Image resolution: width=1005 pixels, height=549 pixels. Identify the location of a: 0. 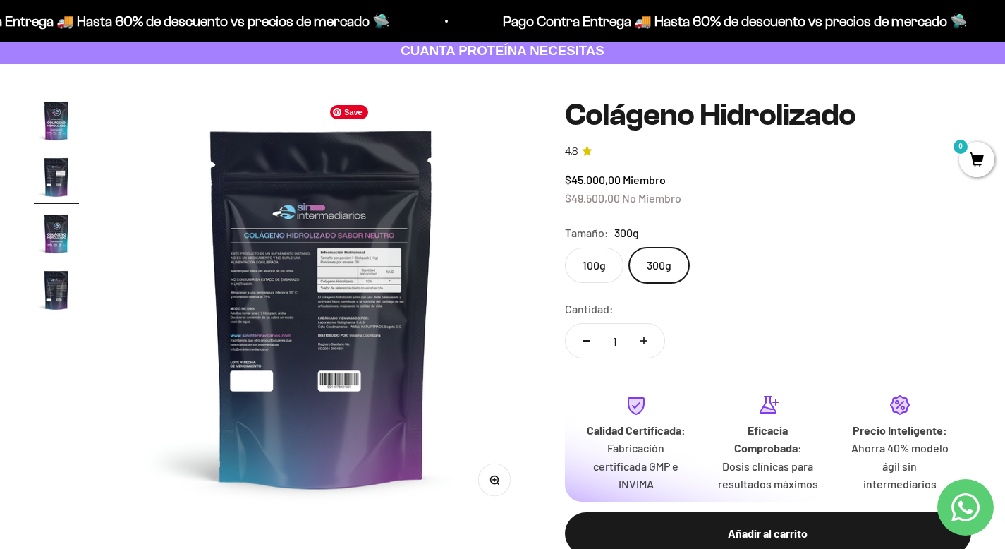
(977, 161).